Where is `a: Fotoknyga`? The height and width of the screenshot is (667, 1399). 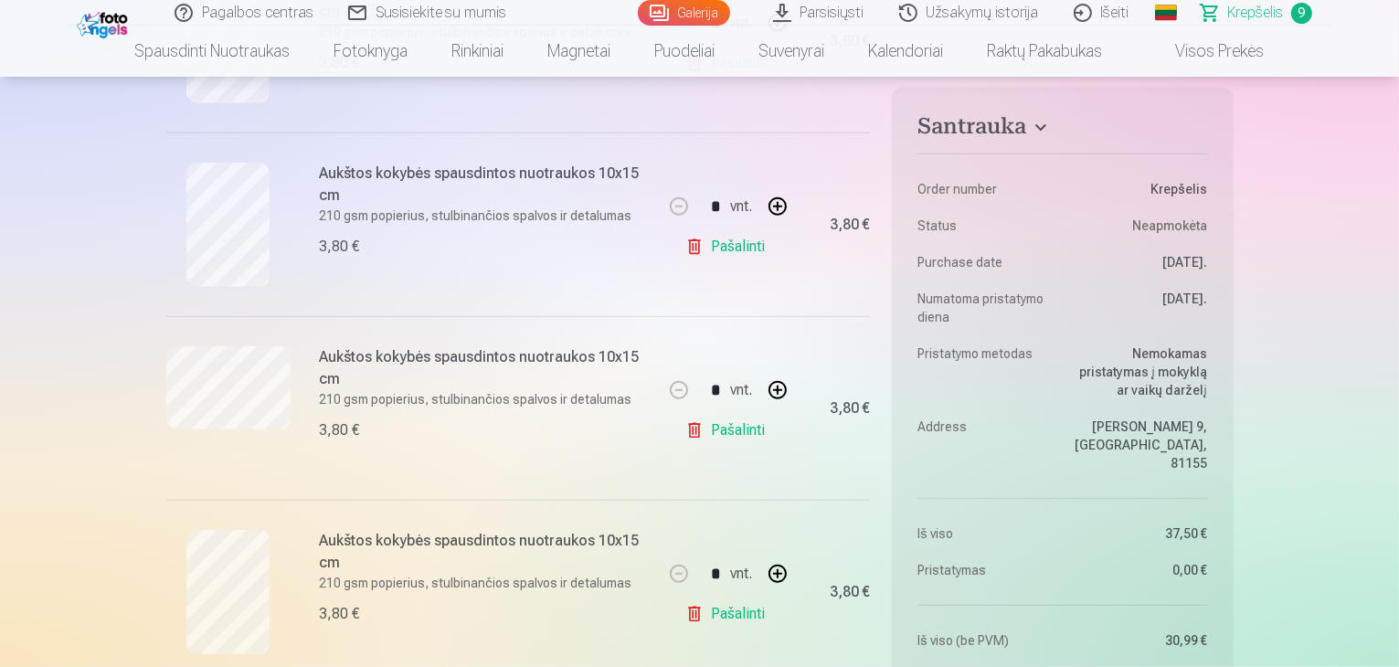
a: Fotoknyga is located at coordinates (371, 51).